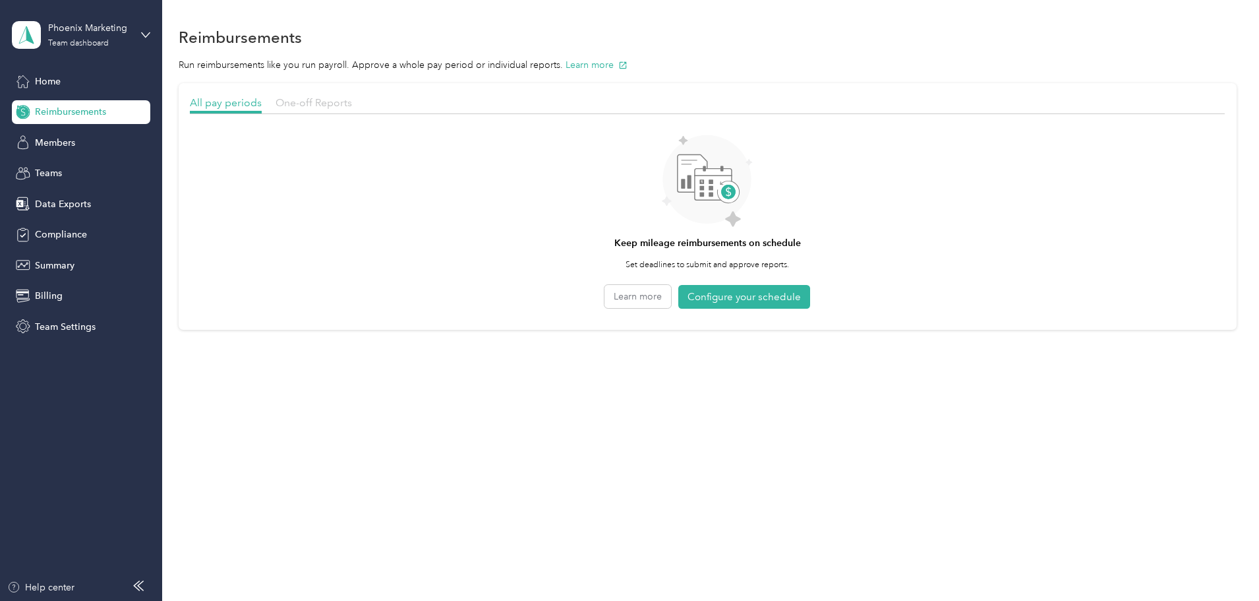 This screenshot has height=601, width=1259. What do you see at coordinates (744, 297) in the screenshot?
I see `button: Configure your schedule` at bounding box center [744, 297].